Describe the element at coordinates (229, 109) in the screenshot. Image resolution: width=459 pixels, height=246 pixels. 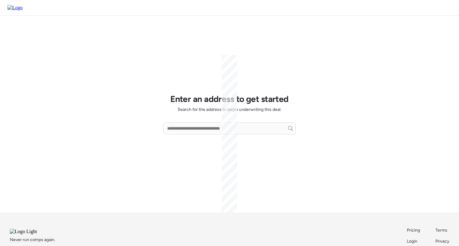
I see `span: Search for the address to begin underwriting this deal.` at that location.